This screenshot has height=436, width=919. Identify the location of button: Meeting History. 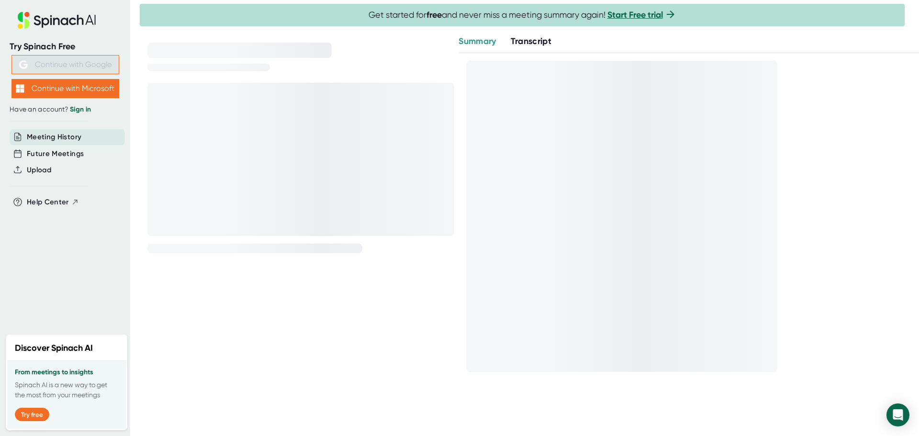
(54, 137).